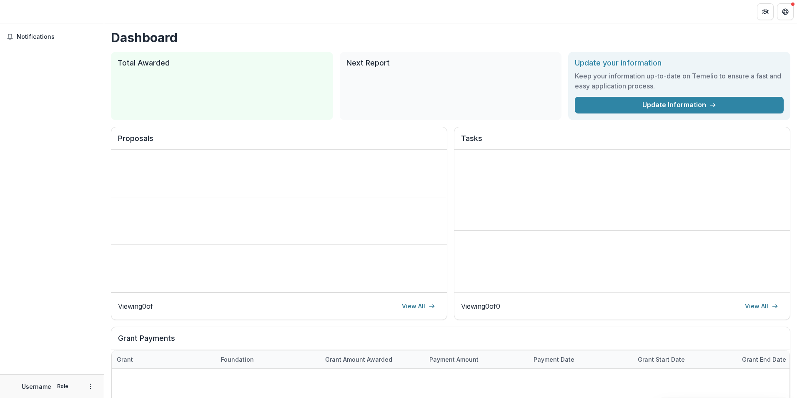 Image resolution: width=797 pixels, height=398 pixels. Describe the element at coordinates (481, 306) in the screenshot. I see `p: Viewing 0 of 0` at that location.